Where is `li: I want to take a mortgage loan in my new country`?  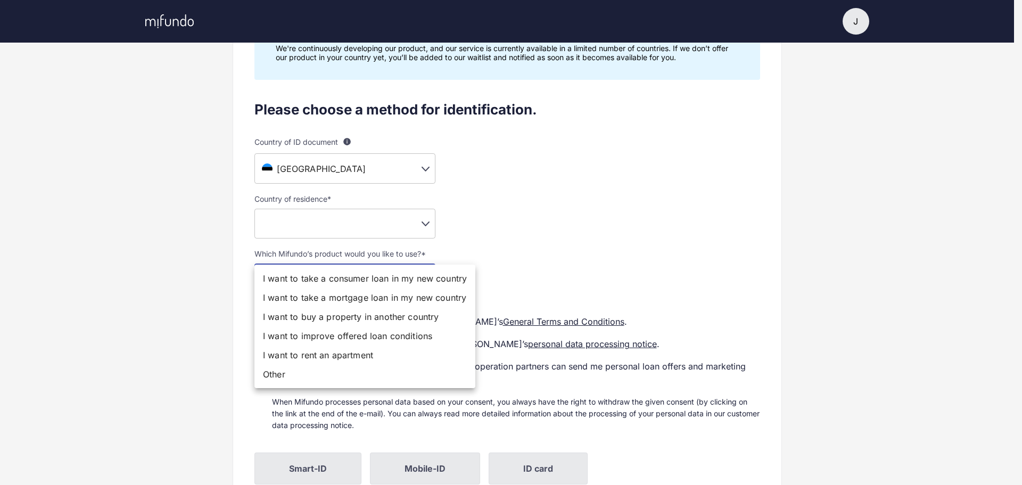
li: I want to take a mortgage loan in my new country is located at coordinates (364, 297).